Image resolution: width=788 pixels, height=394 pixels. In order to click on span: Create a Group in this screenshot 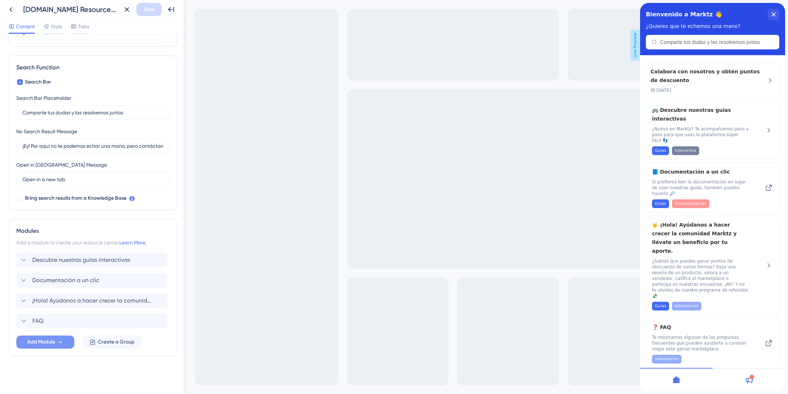, I will do `click(116, 342)`.